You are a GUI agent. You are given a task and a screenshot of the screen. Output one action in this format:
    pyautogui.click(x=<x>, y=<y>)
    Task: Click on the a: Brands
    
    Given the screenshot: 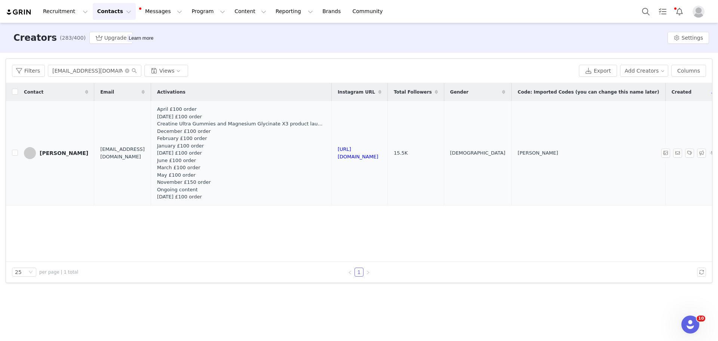 What is the action you would take?
    pyautogui.click(x=333, y=11)
    